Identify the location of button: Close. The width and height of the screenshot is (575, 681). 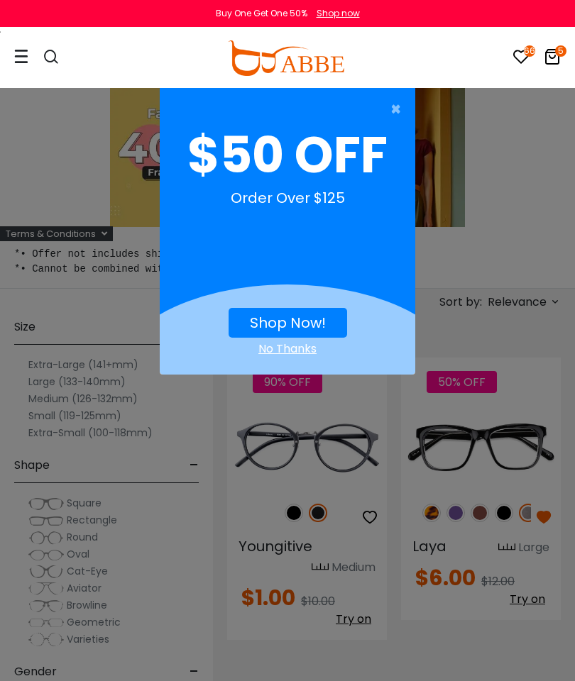
(280, 109).